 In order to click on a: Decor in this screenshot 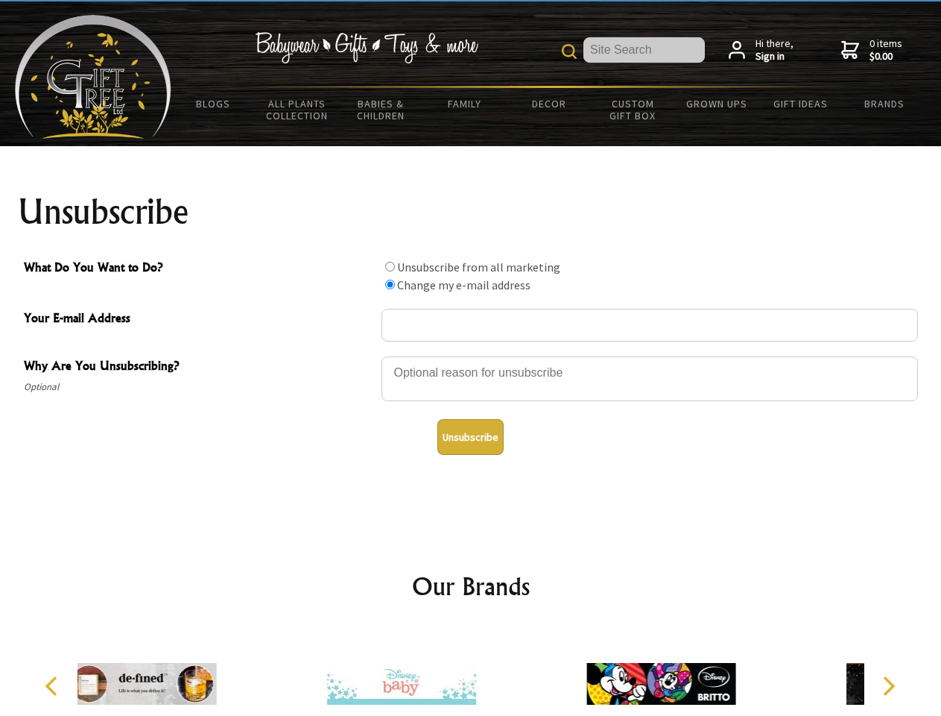, I will do `click(549, 104)`.